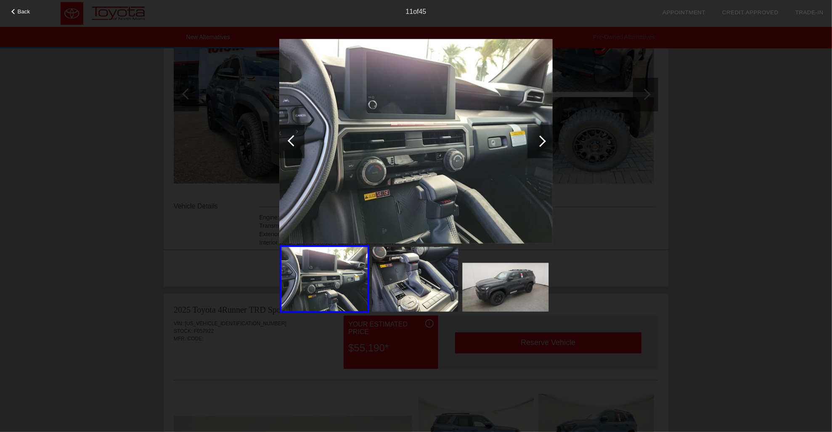 The height and width of the screenshot is (432, 832). I want to click on img: 7a7ede1ea0f72fa078e45b4b894af55ex.jpg, so click(416, 141).